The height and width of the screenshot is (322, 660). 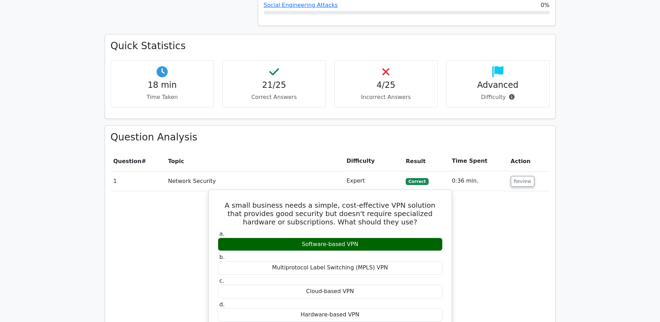 What do you see at coordinates (417, 181) in the screenshot?
I see `span: Correct` at bounding box center [417, 181].